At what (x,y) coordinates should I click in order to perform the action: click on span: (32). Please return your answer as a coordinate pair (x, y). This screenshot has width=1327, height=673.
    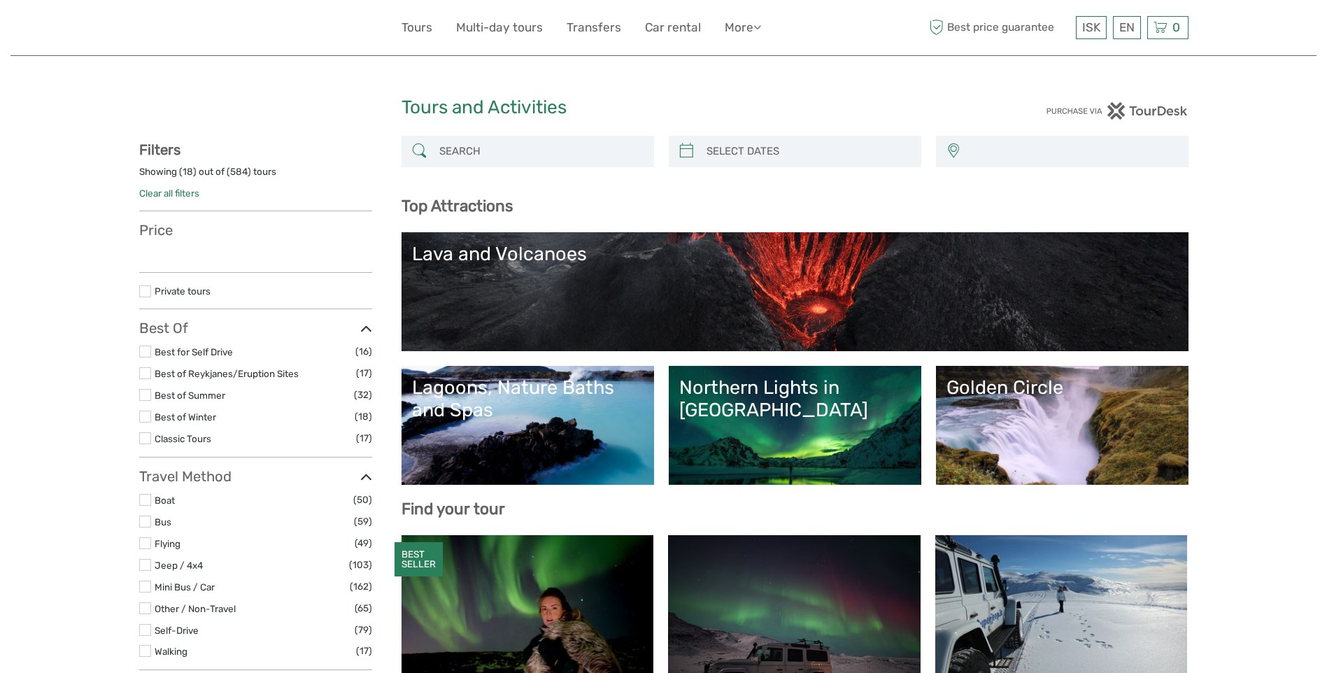
    Looking at the image, I should click on (363, 395).